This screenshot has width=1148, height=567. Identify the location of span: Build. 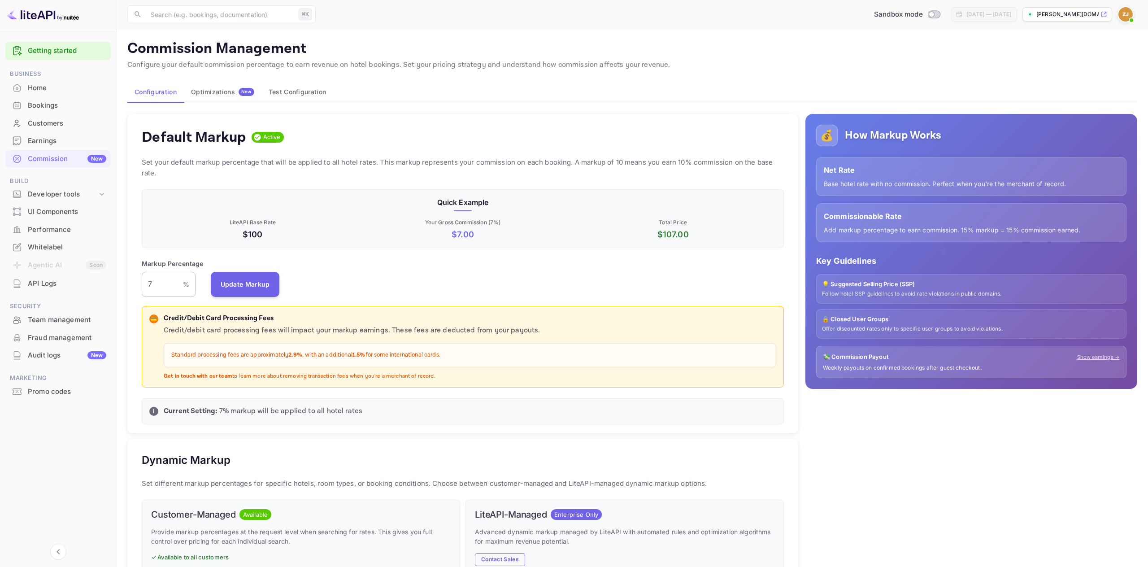
(58, 181).